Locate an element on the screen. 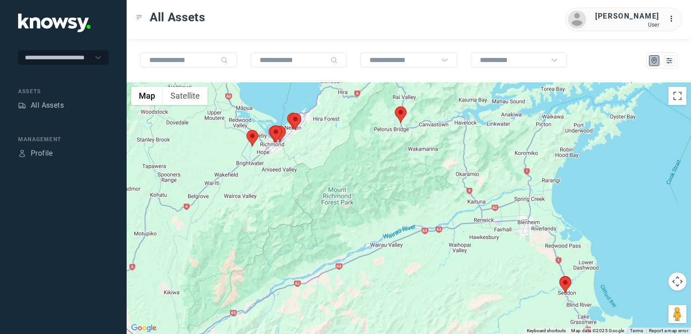 The height and width of the screenshot is (334, 691). a: ProfileProfile is located at coordinates (35, 153).